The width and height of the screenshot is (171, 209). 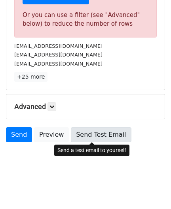 I want to click on div: Send a test email to yourself, so click(x=92, y=150).